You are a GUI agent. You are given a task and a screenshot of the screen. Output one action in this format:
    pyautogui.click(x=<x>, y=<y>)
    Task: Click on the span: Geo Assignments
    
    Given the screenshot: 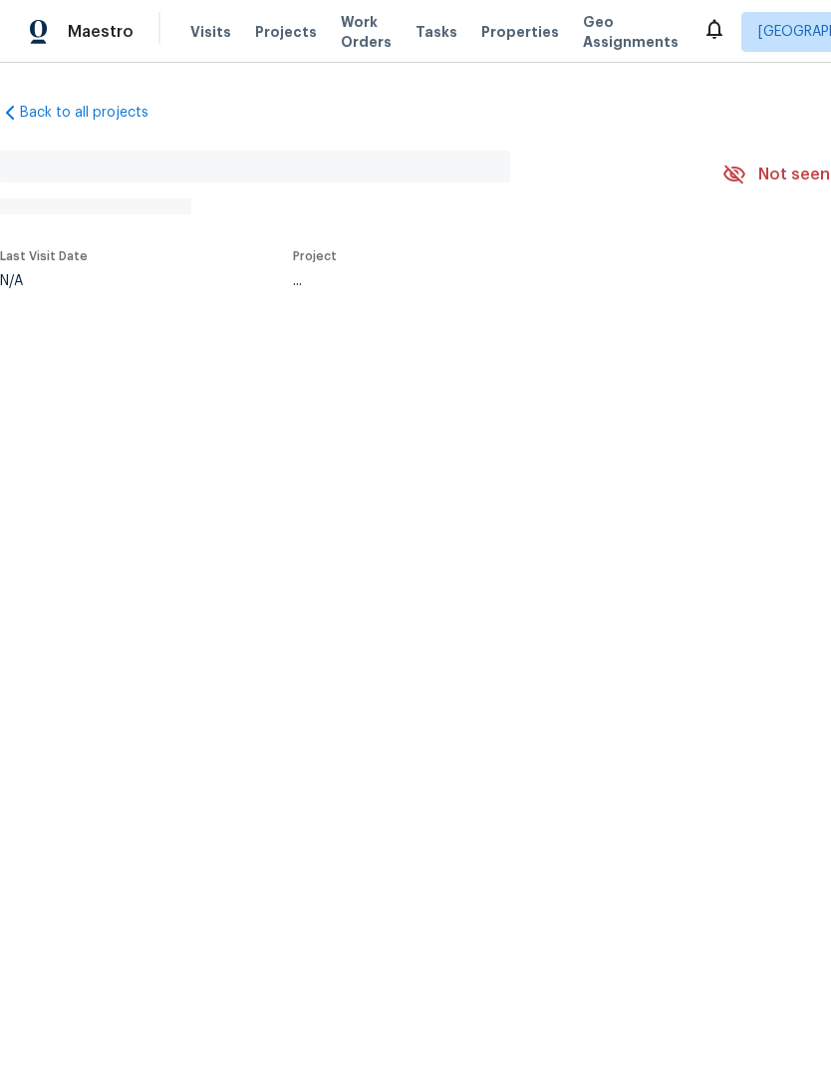 What is the action you would take?
    pyautogui.click(x=631, y=32)
    